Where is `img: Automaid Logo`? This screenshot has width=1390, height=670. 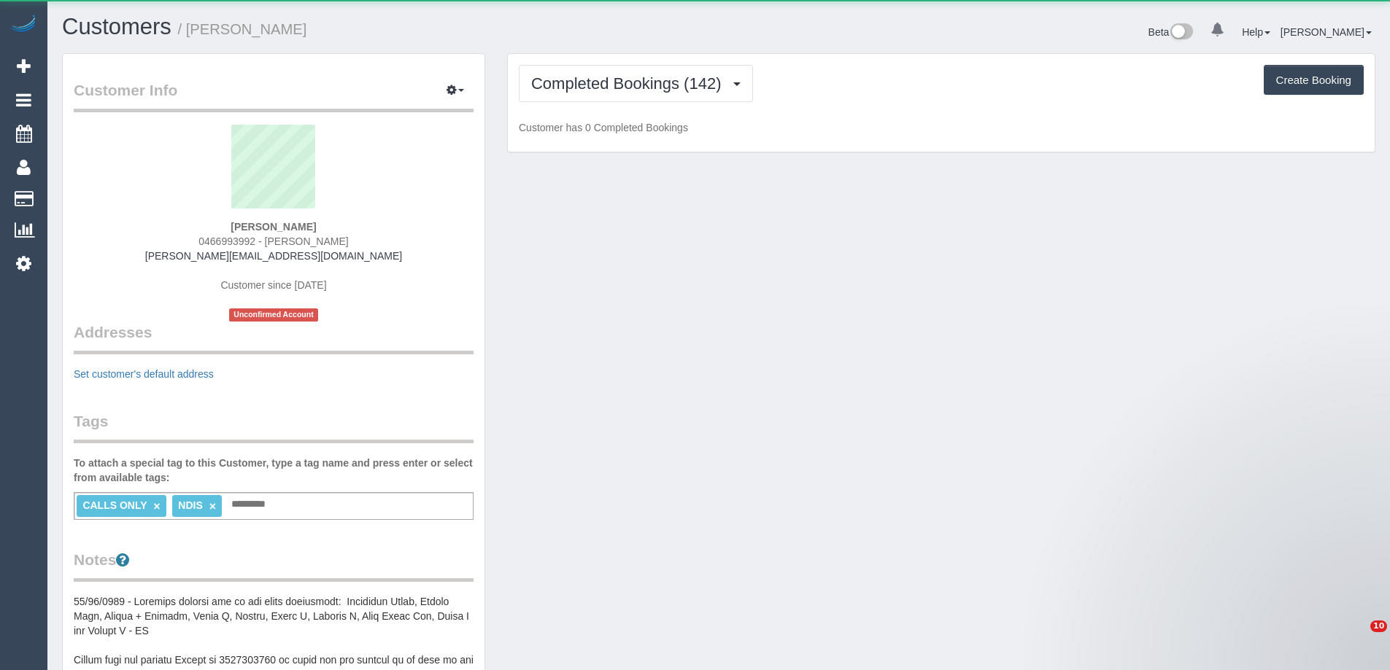 img: Automaid Logo is located at coordinates (23, 25).